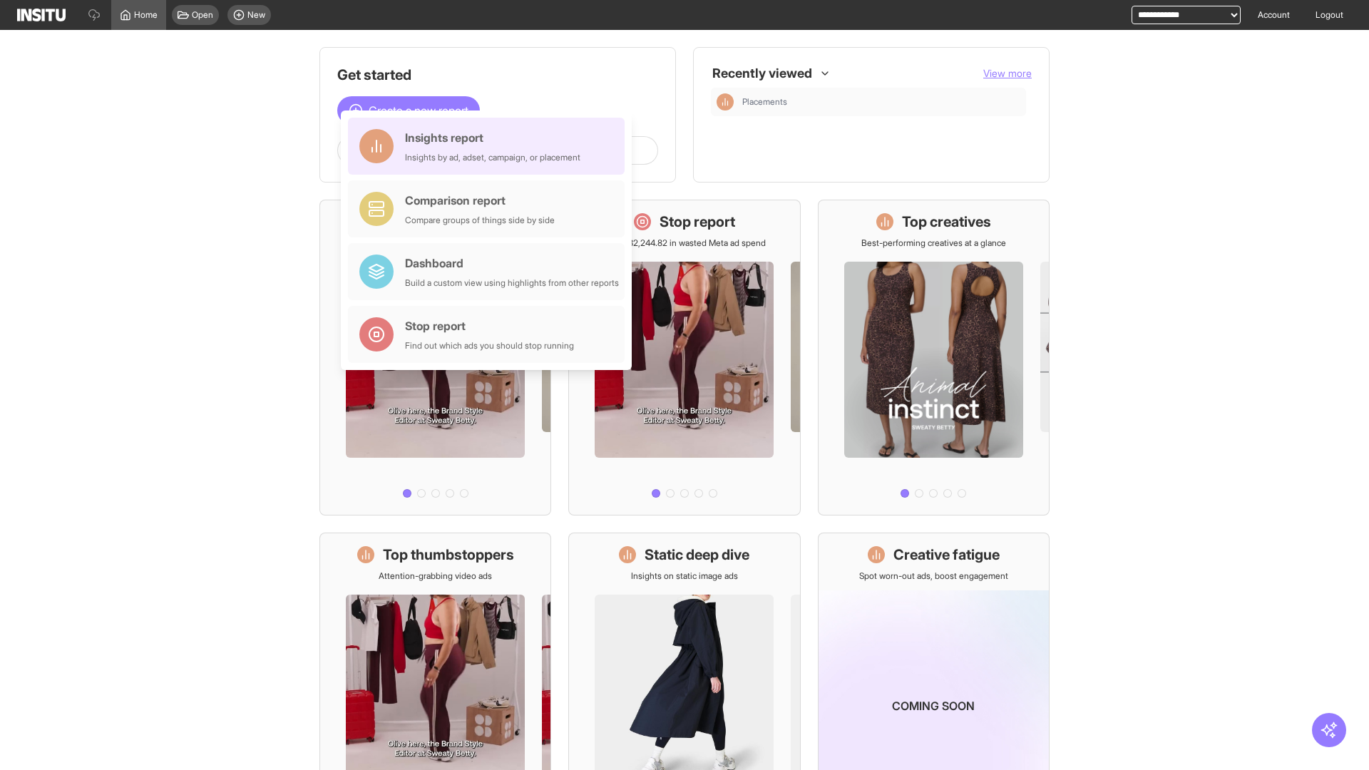 This screenshot has height=770, width=1369. I want to click on span: Home, so click(145, 15).